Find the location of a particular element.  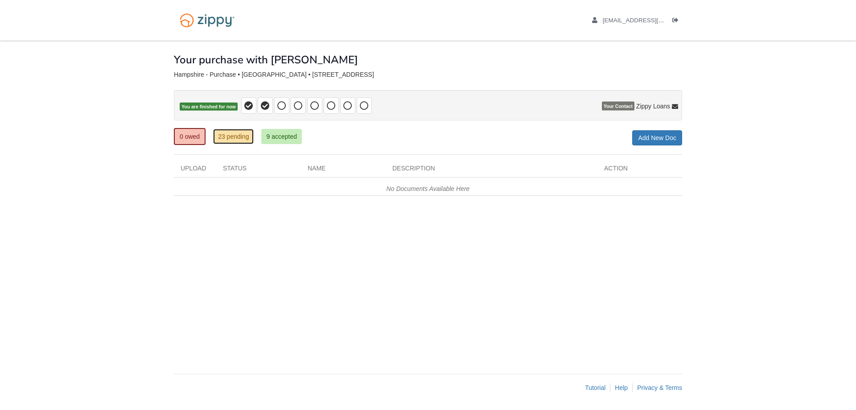

a: Add New Doc is located at coordinates (657, 138).